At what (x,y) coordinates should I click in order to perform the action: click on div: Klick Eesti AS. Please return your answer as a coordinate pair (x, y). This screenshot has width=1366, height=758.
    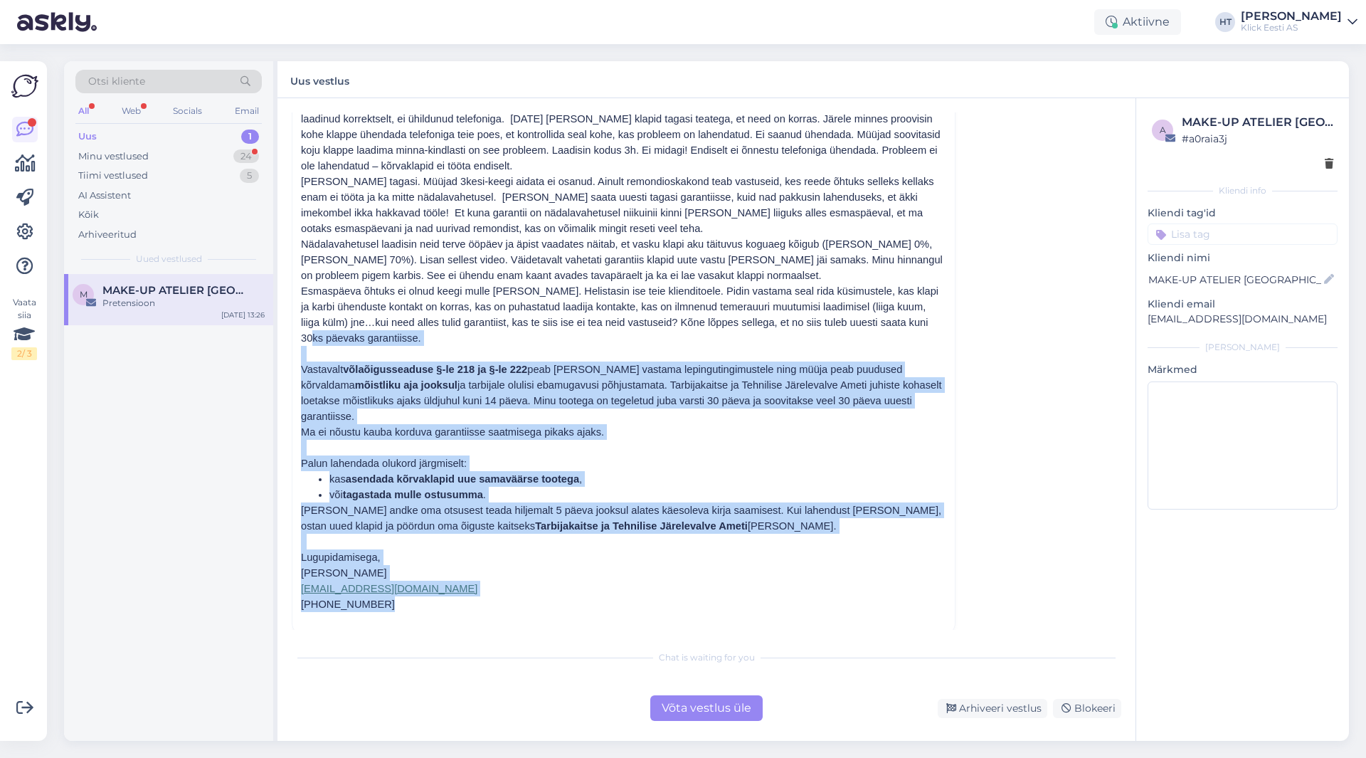
    Looking at the image, I should click on (1291, 28).